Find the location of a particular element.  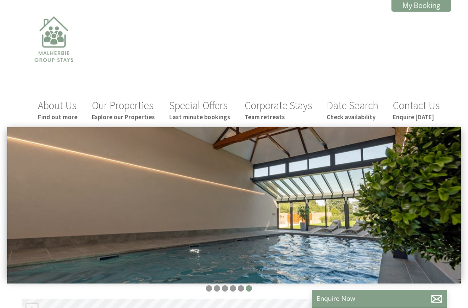

img: Malherbie Group Stays is located at coordinates (54, 53).